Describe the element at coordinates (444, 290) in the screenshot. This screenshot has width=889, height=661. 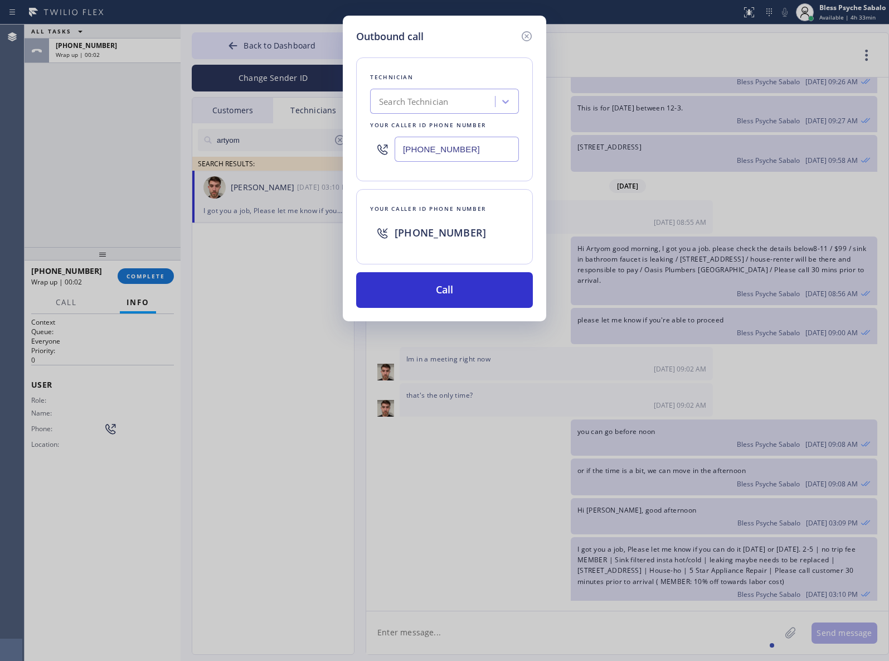
I see `button: Call` at that location.